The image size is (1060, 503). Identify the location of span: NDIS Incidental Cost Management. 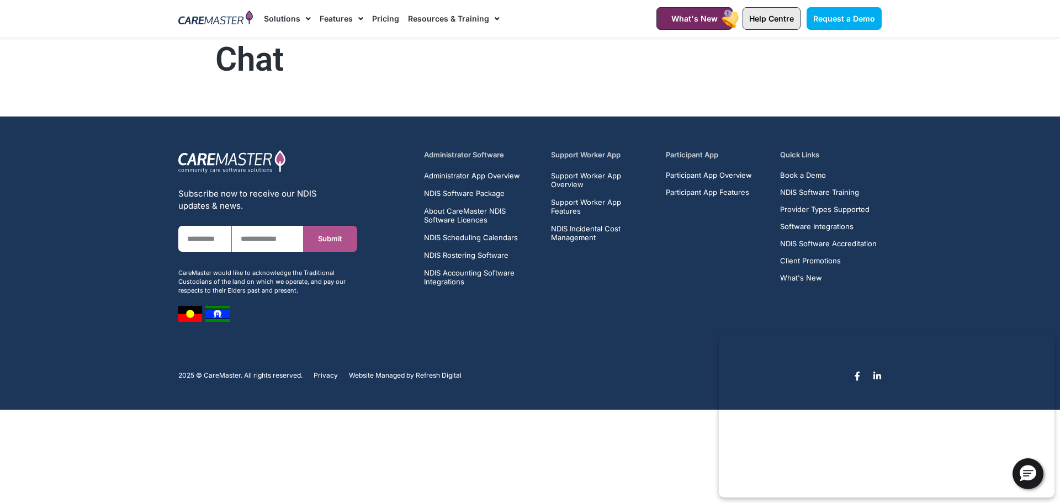
(602, 233).